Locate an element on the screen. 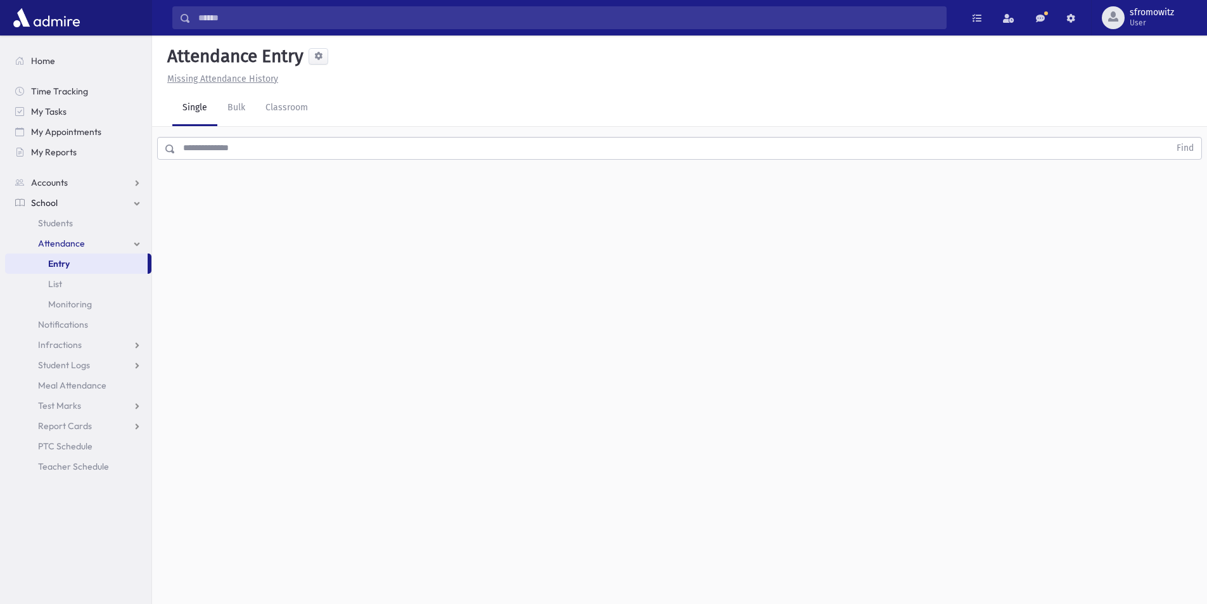 Image resolution: width=1207 pixels, height=604 pixels. span: Notifications is located at coordinates (63, 324).